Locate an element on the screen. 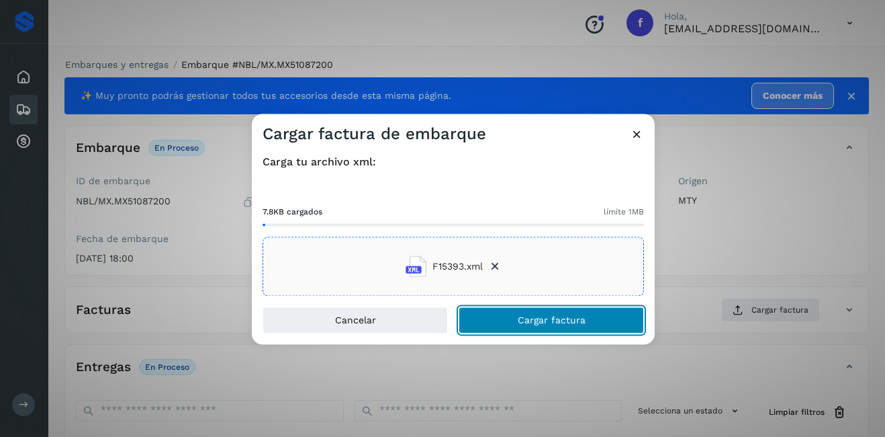 The image size is (885, 437). span: F15393.xml is located at coordinates (457, 266).